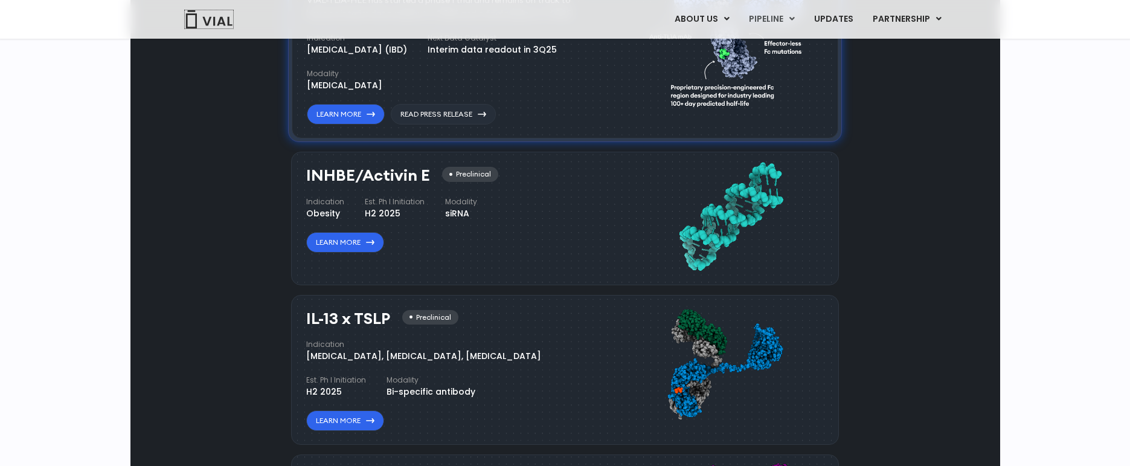  What do you see at coordinates (348, 318) in the screenshot?
I see `h3: IL-13 x TSLP` at bounding box center [348, 318].